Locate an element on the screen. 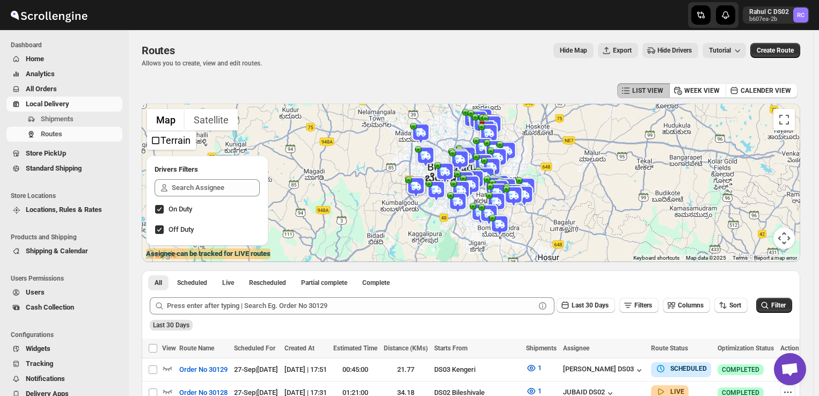 The width and height of the screenshot is (819, 396). h2: Drivers Filters is located at coordinates (207, 170).